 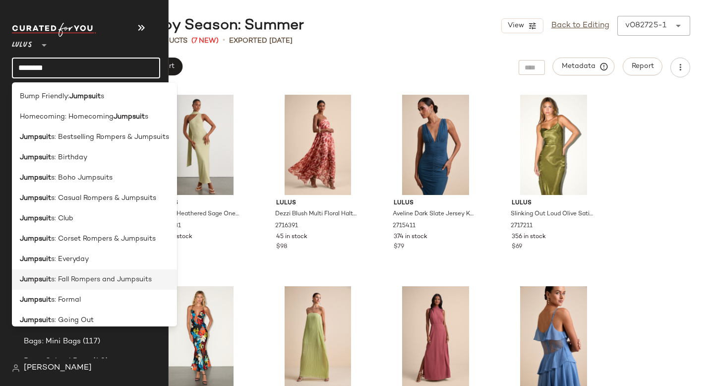 I want to click on span: Report, so click(x=643, y=66).